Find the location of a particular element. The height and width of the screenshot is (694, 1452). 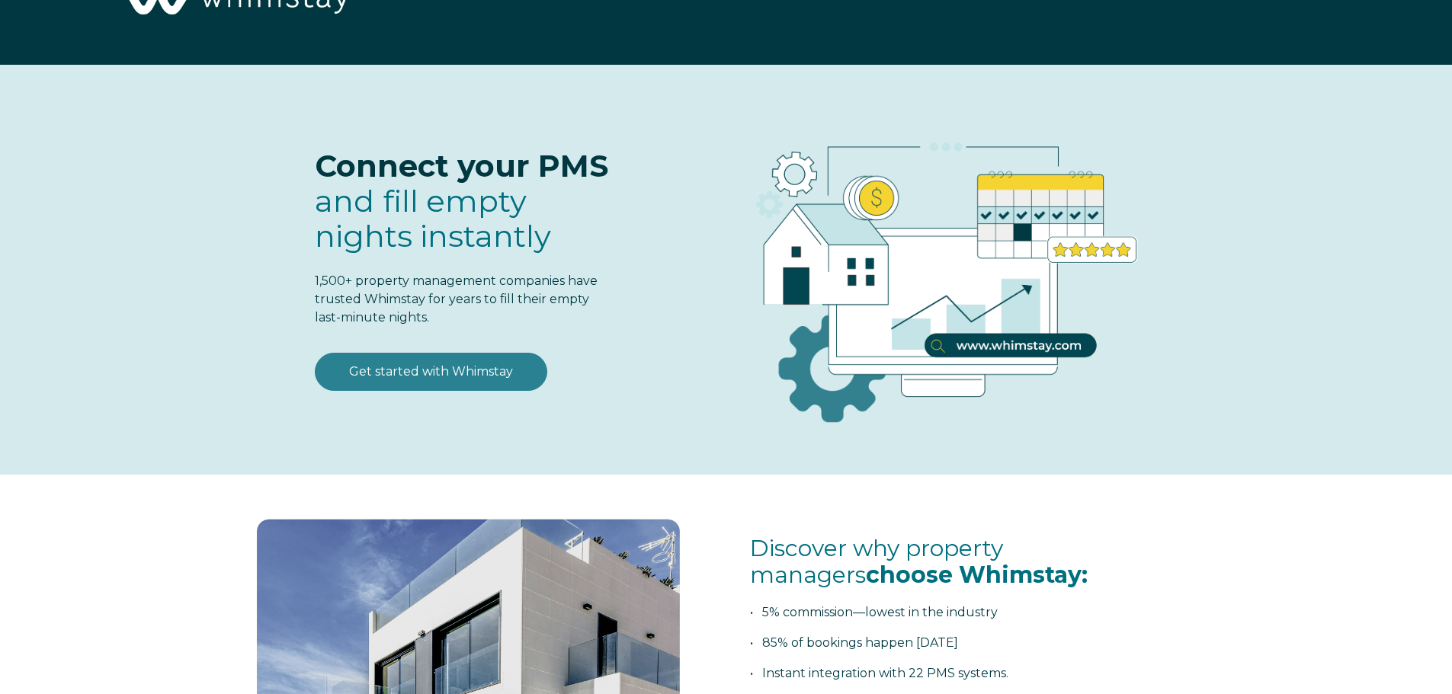

span: and is located at coordinates (433, 218).